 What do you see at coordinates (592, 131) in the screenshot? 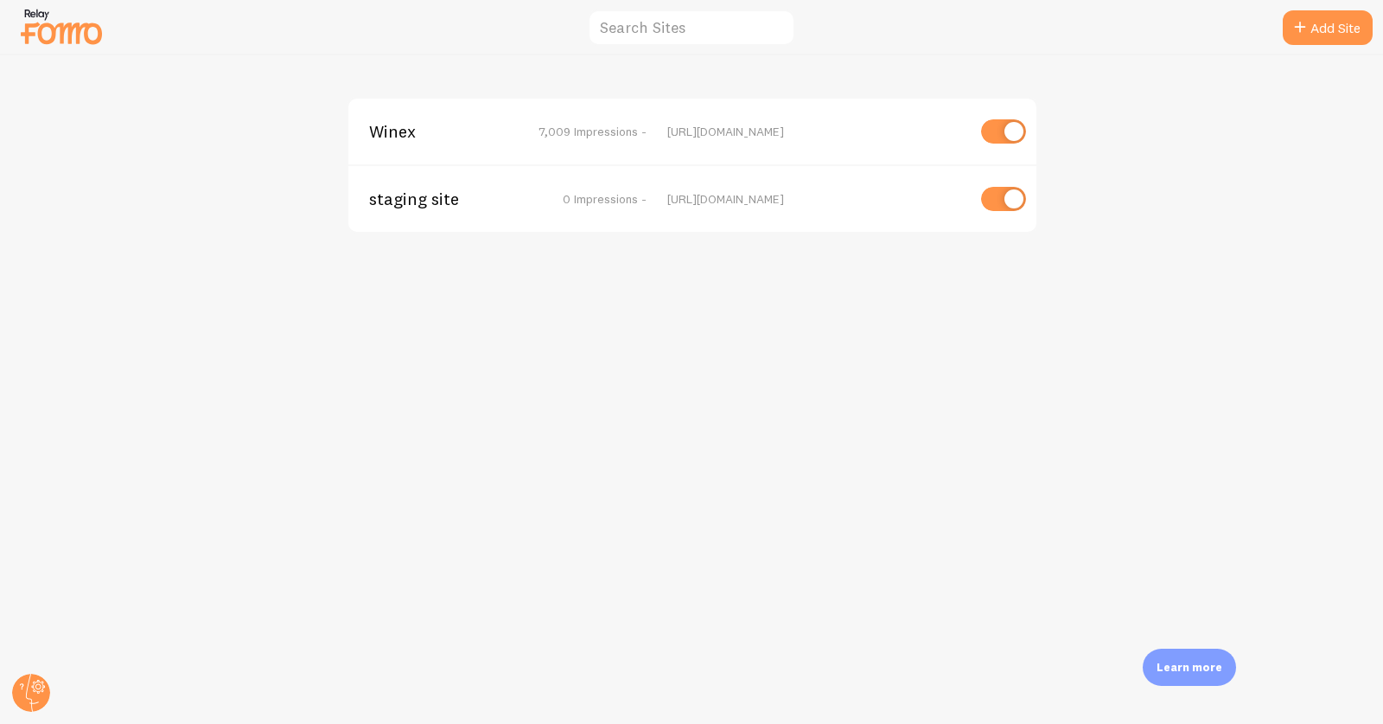
I see `span: 7,009 Impressions -` at bounding box center [592, 131].